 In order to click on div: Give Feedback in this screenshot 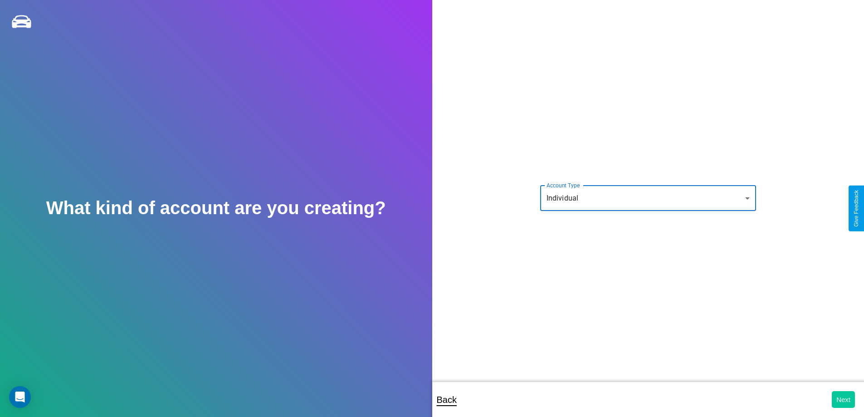, I will do `click(857, 208)`.